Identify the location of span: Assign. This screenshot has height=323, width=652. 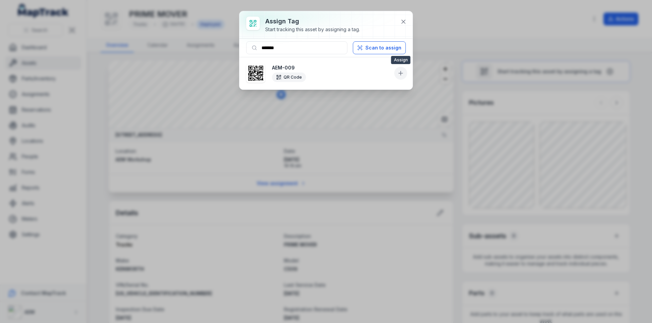
(400, 60).